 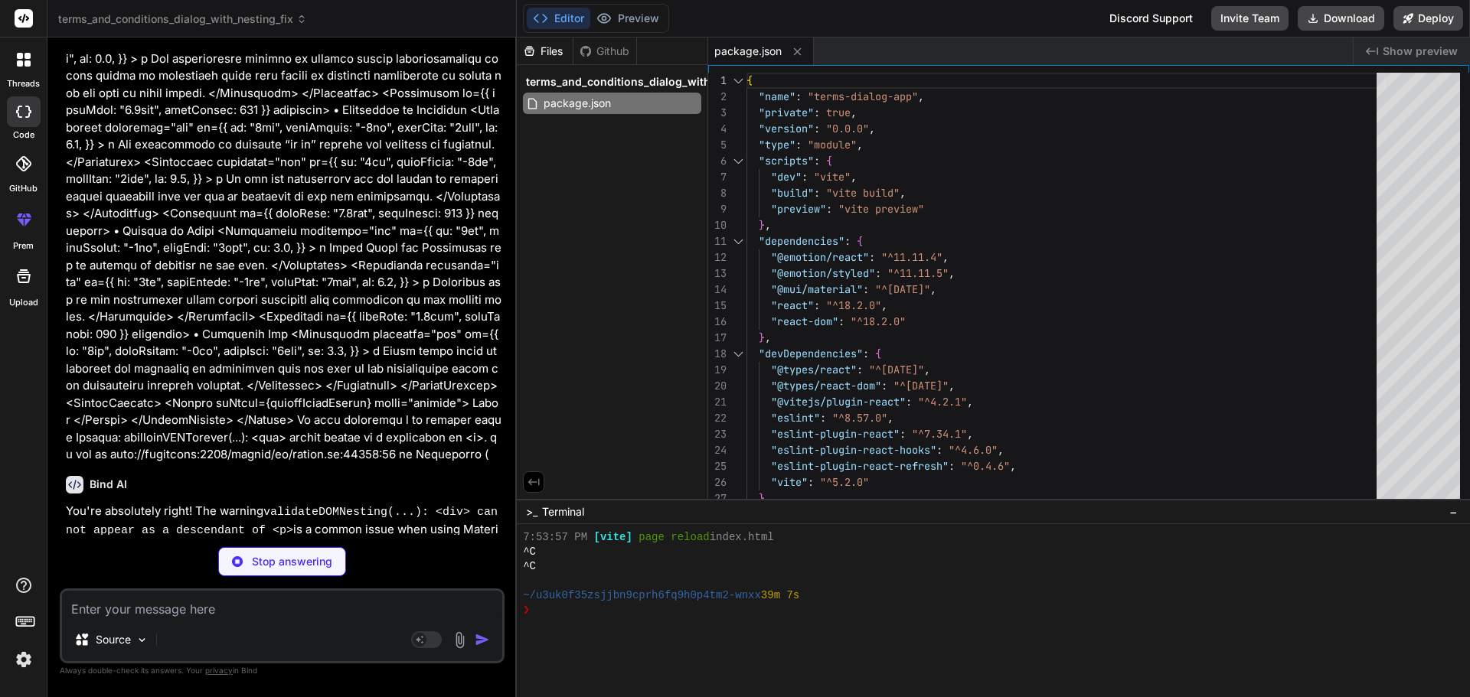 I want to click on span: "scripts", so click(x=786, y=161).